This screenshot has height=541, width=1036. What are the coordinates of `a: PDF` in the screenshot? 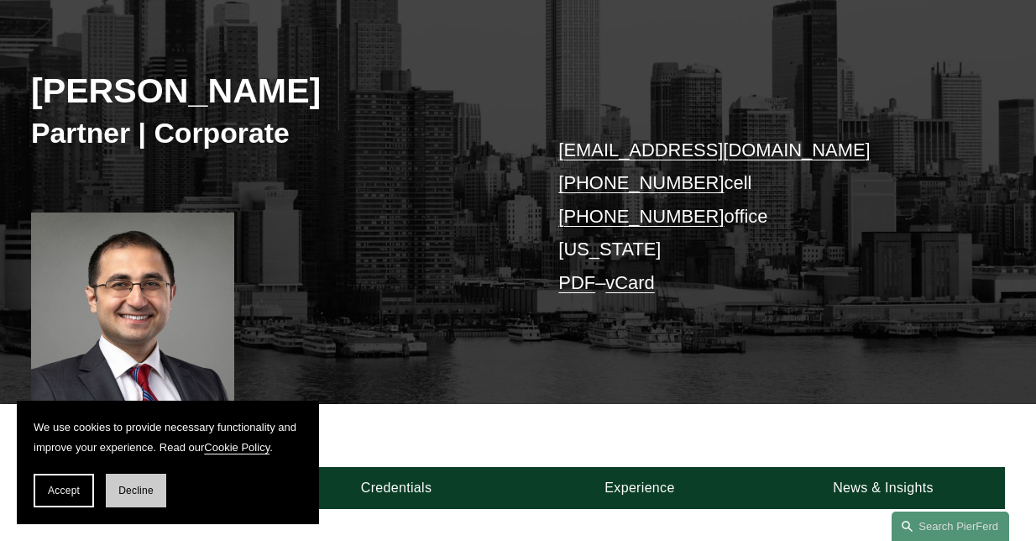 It's located at (577, 282).